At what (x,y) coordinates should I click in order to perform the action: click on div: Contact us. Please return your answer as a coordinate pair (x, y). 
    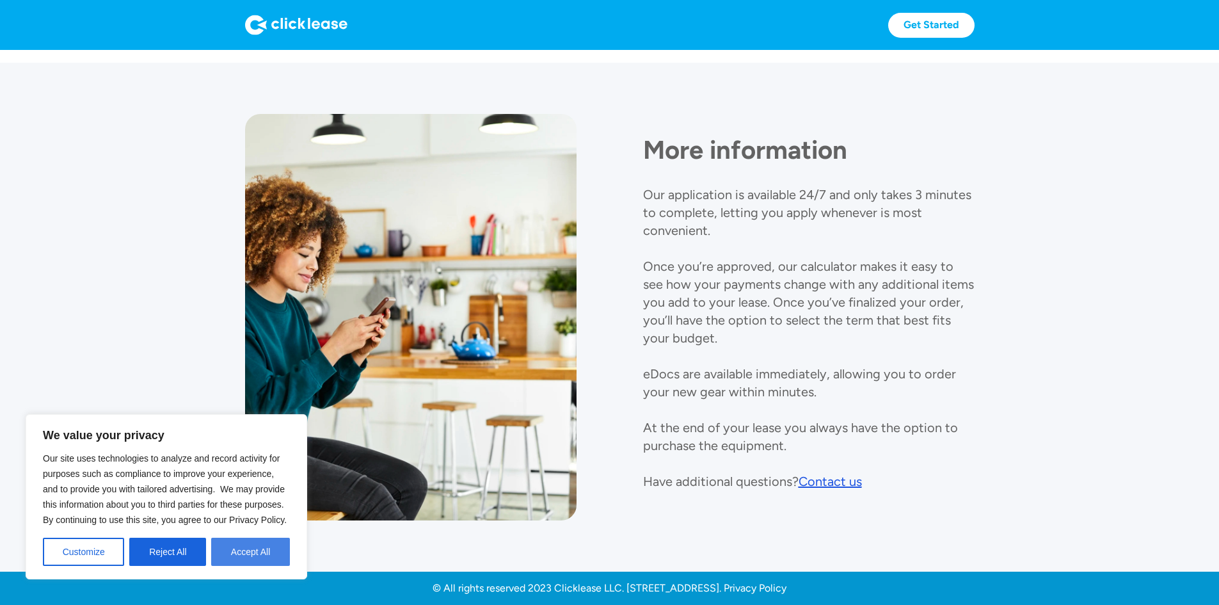
    Looking at the image, I should click on (830, 481).